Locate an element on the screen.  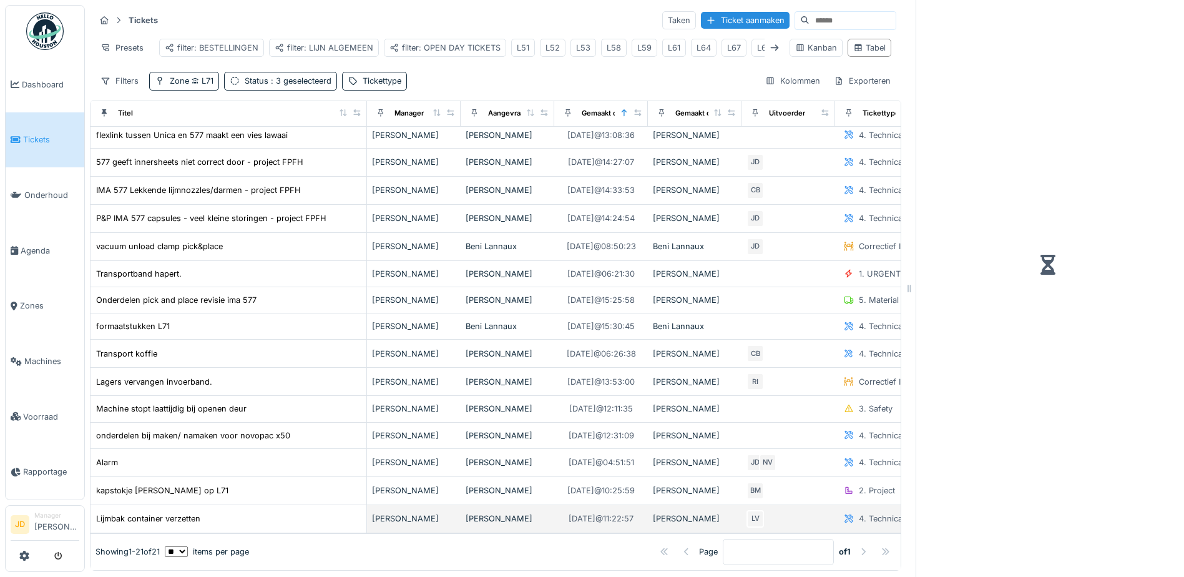
div: Uitvoerder is located at coordinates (787, 113).